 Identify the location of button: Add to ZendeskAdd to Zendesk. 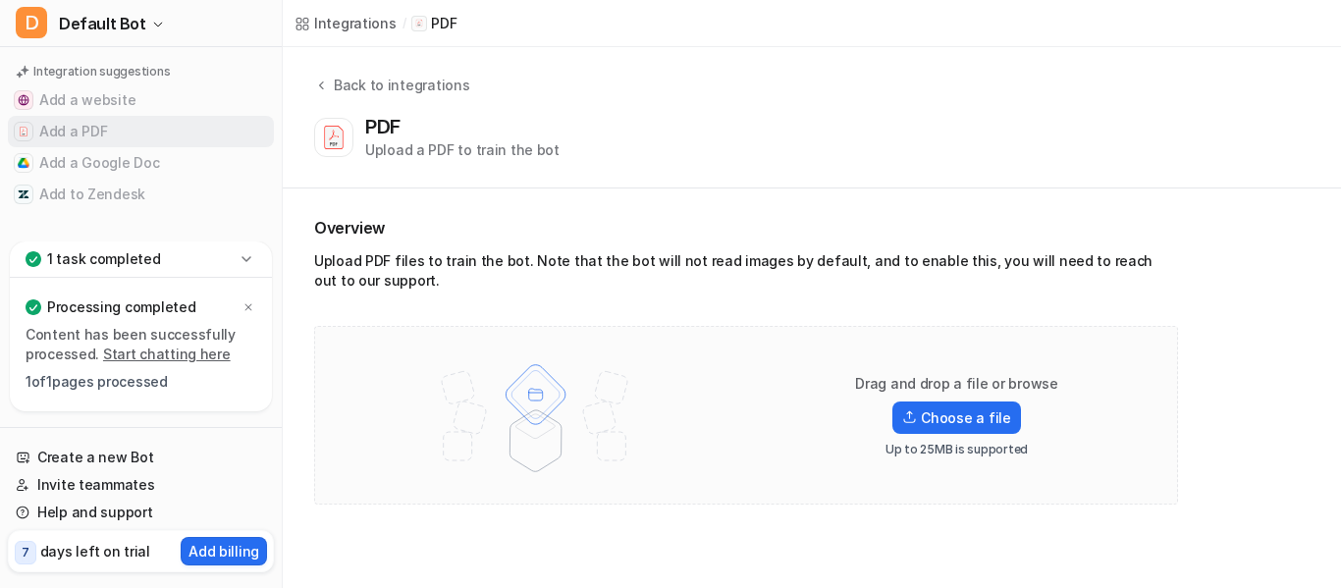
(140, 194).